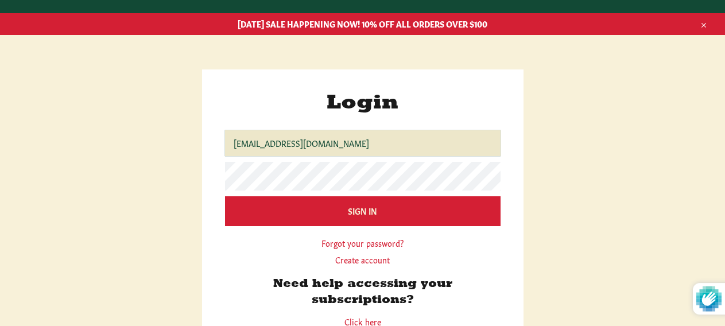 This screenshot has height=326, width=725. Describe the element at coordinates (363, 104) in the screenshot. I see `h1: Login` at that location.